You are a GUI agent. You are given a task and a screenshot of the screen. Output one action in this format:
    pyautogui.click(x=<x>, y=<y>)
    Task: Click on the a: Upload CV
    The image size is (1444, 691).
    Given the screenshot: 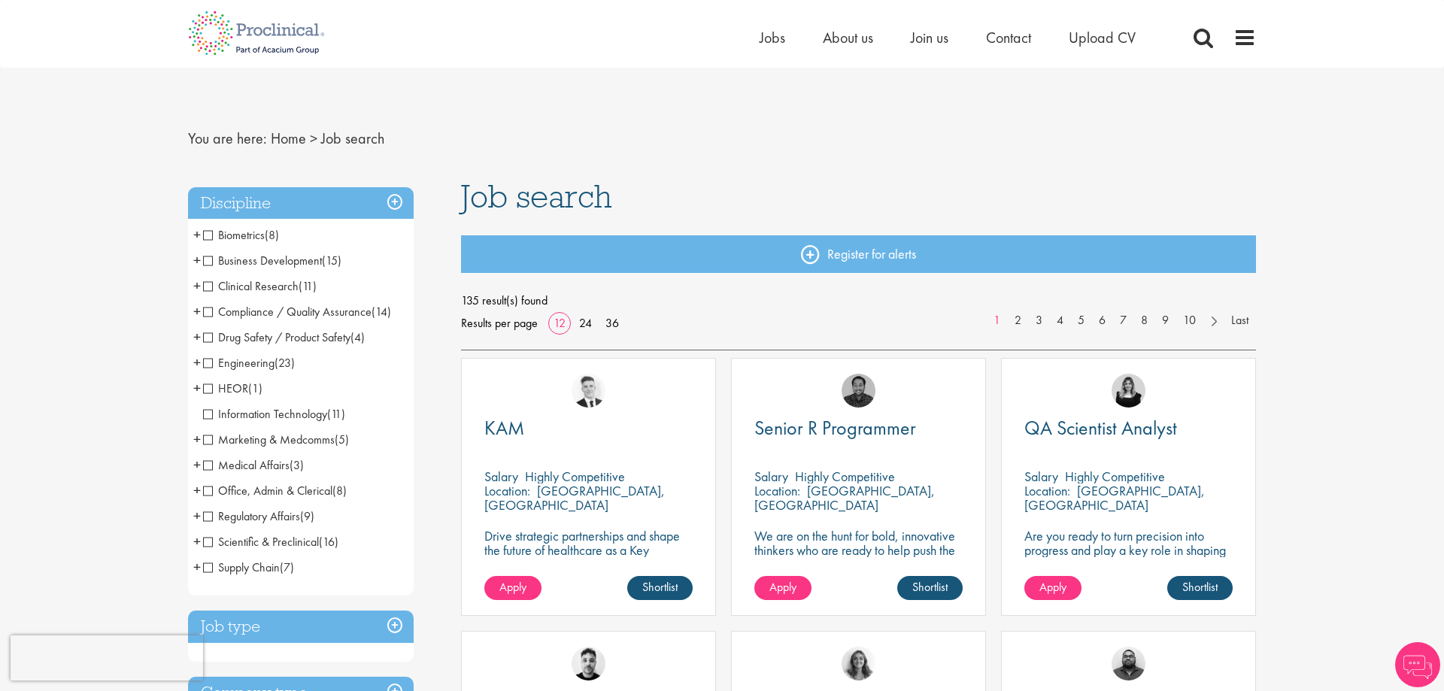 What is the action you would take?
    pyautogui.click(x=1102, y=38)
    